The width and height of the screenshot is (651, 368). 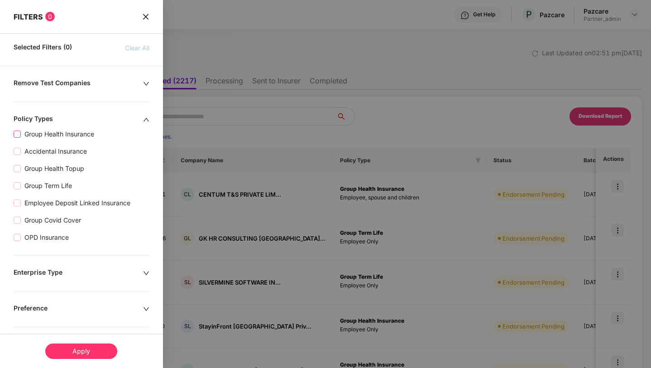 What do you see at coordinates (78, 120) in the screenshot?
I see `div: Policy Types` at bounding box center [78, 120].